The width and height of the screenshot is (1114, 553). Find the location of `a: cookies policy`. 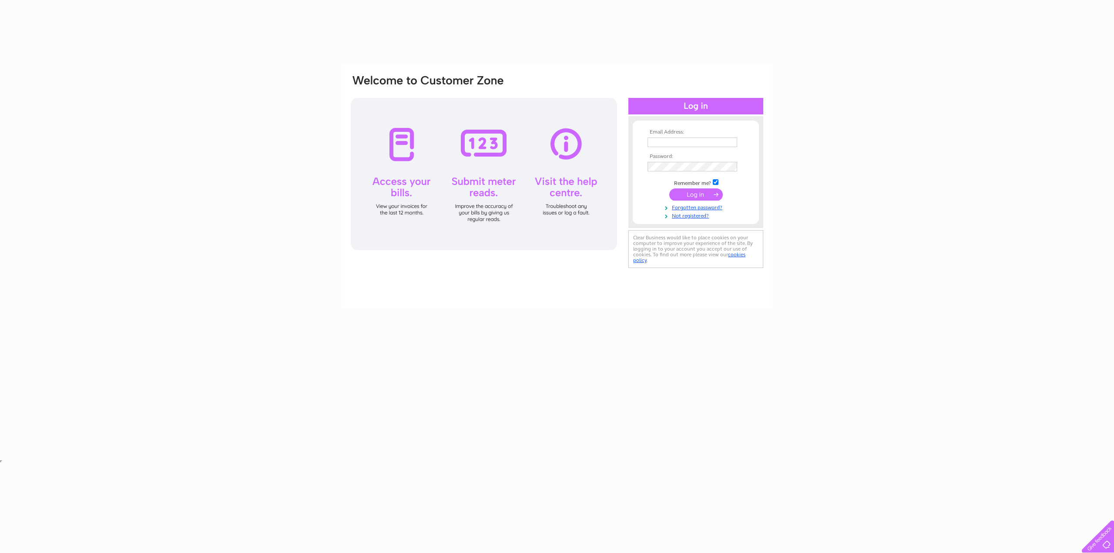

a: cookies policy is located at coordinates (689, 257).